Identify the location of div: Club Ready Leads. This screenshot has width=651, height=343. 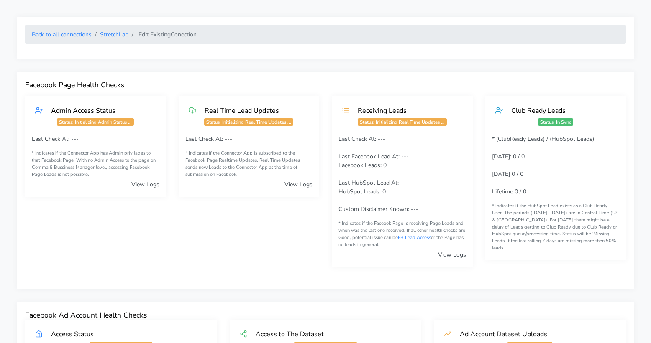
(559, 110).